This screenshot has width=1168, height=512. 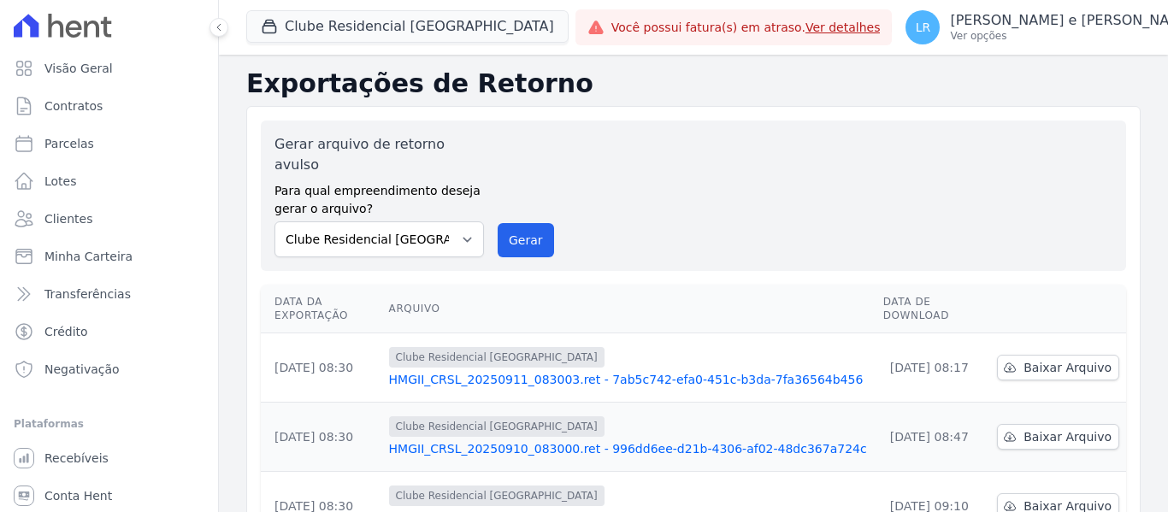 What do you see at coordinates (693, 84) in the screenshot?
I see `h2: Exportações de Retorno` at bounding box center [693, 84].